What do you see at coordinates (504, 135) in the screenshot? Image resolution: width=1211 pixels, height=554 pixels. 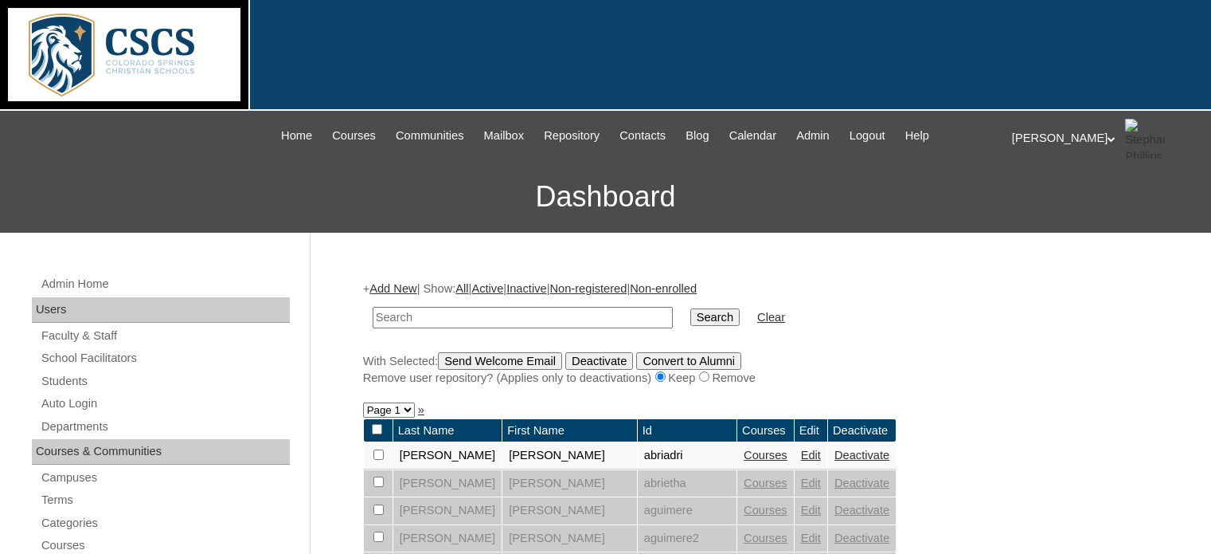 I see `a: Mailbox` at bounding box center [504, 135].